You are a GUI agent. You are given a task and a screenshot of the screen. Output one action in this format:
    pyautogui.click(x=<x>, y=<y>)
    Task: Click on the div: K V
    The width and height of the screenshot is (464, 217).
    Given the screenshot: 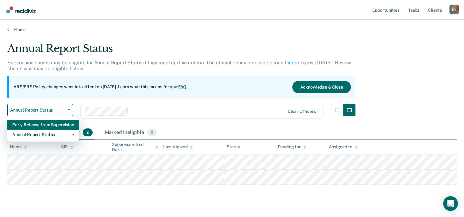 What is the action you would take?
    pyautogui.click(x=454, y=10)
    